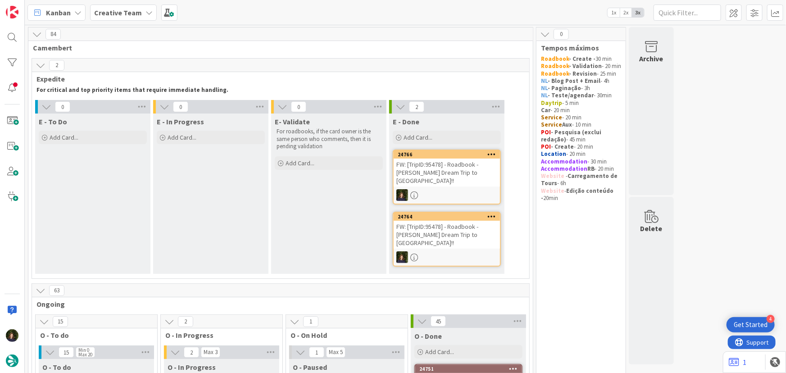  What do you see at coordinates (277, 48) in the screenshot?
I see `span: Camembert` at bounding box center [277, 48].